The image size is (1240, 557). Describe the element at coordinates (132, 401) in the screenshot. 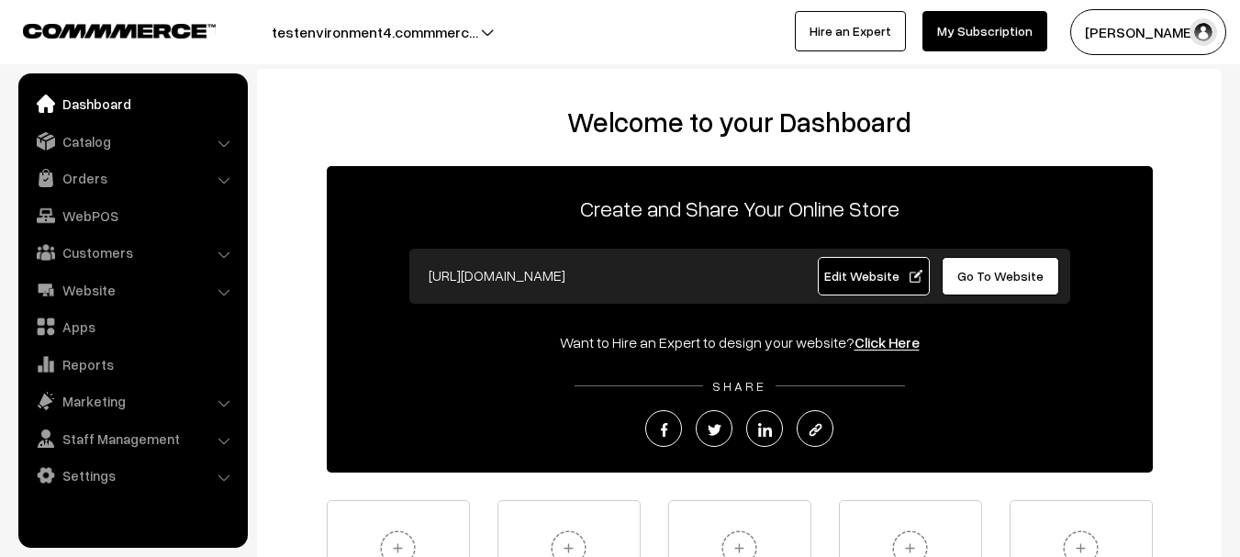

I see `a: Marketing` at that location.